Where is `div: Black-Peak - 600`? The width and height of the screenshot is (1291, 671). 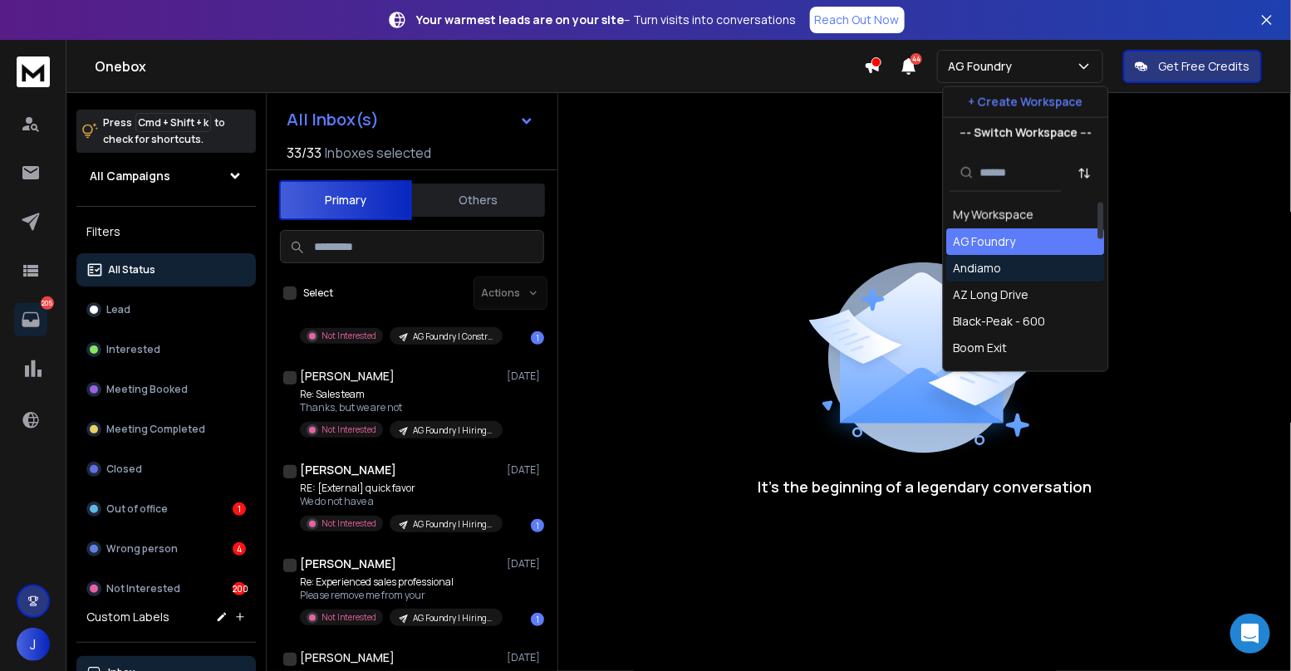
div: Black-Peak - 600 is located at coordinates (1000, 322).